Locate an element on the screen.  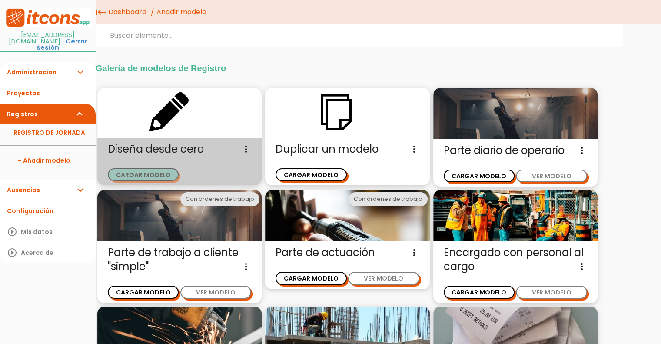
a: + Añadir modelo is located at coordinates (48, 160).